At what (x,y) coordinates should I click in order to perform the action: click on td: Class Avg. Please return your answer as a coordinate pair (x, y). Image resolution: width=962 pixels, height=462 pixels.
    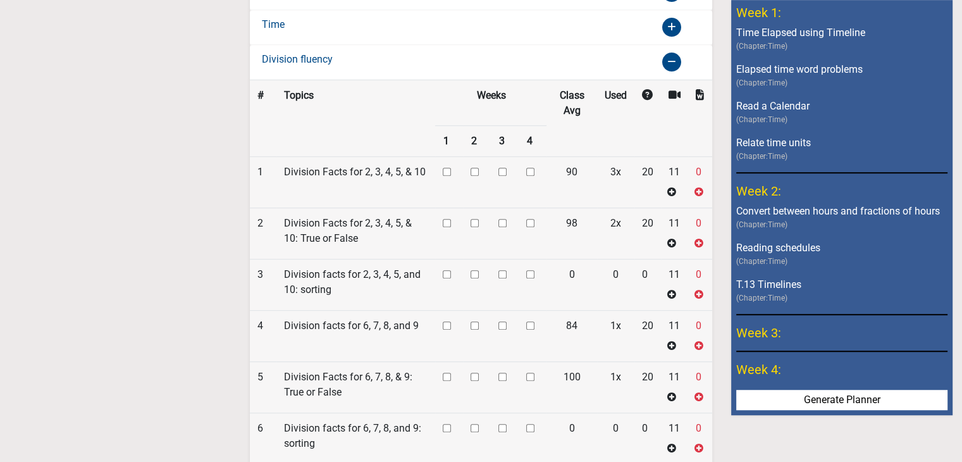
    Looking at the image, I should click on (571, 102).